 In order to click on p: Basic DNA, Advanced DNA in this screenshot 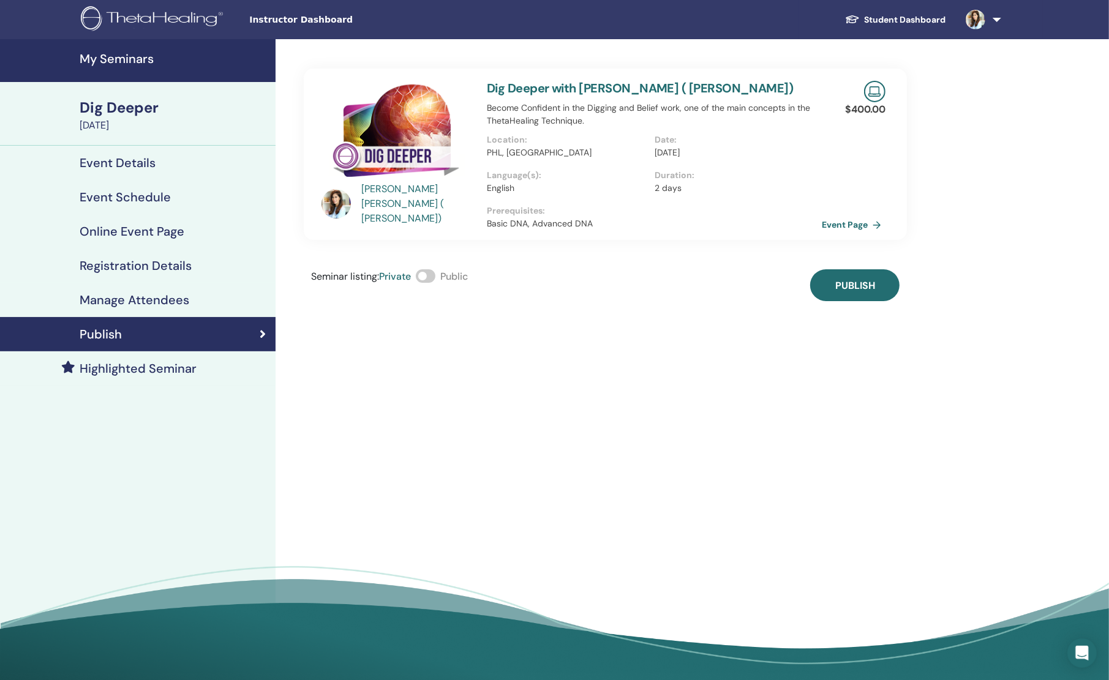, I will do `click(654, 223)`.